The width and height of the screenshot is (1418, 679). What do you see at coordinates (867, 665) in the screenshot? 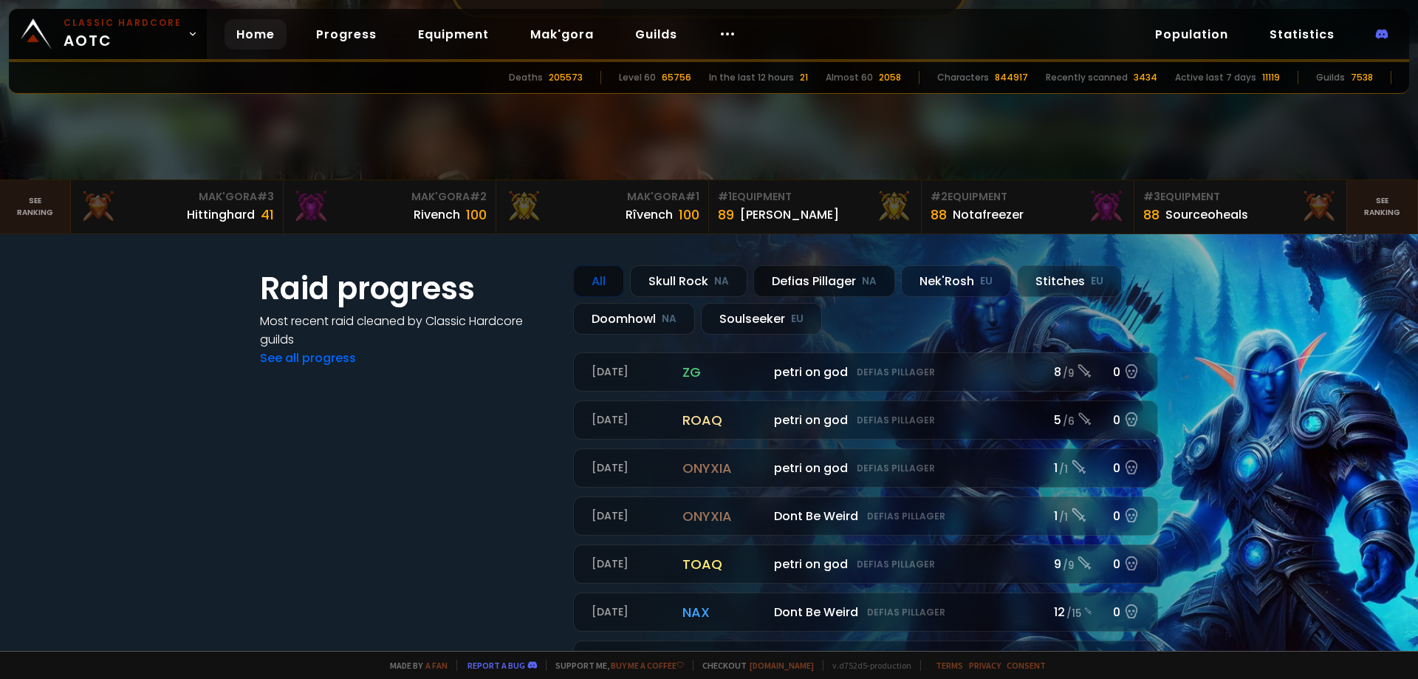
I see `span: v. d752d5 - production` at bounding box center [867, 665].